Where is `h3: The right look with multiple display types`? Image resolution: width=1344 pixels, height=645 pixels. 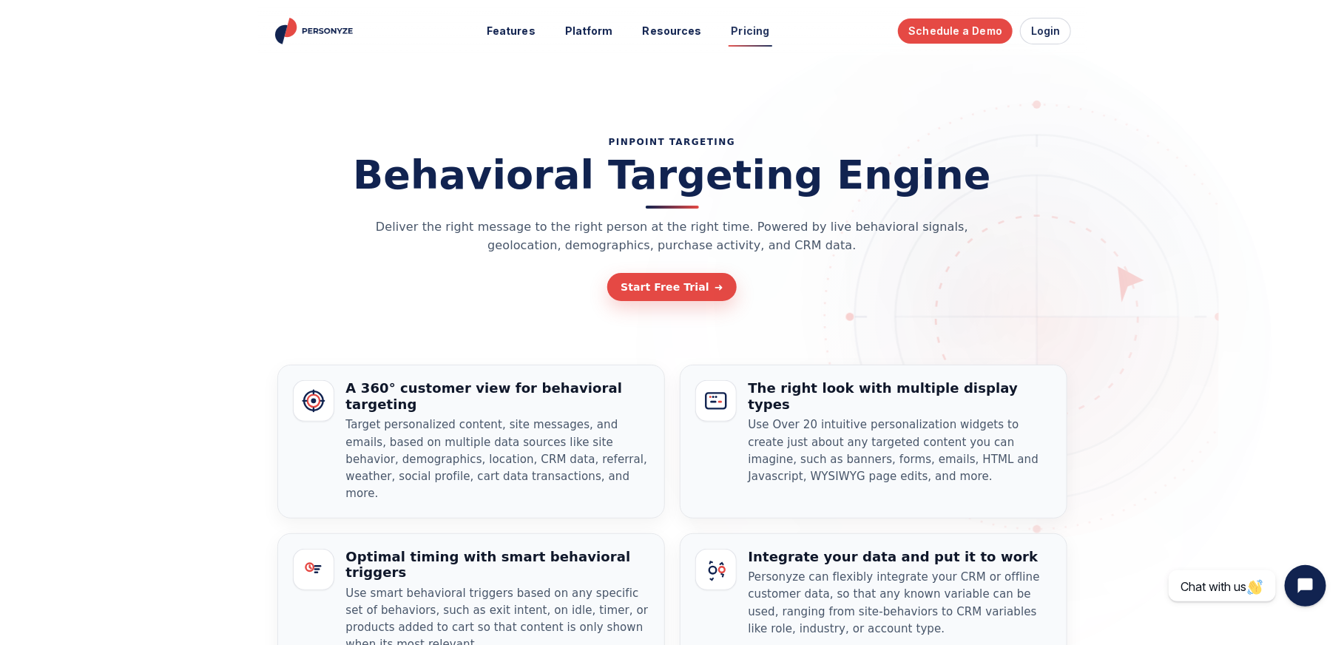
h3: The right look with multiple display types is located at coordinates (900, 396).